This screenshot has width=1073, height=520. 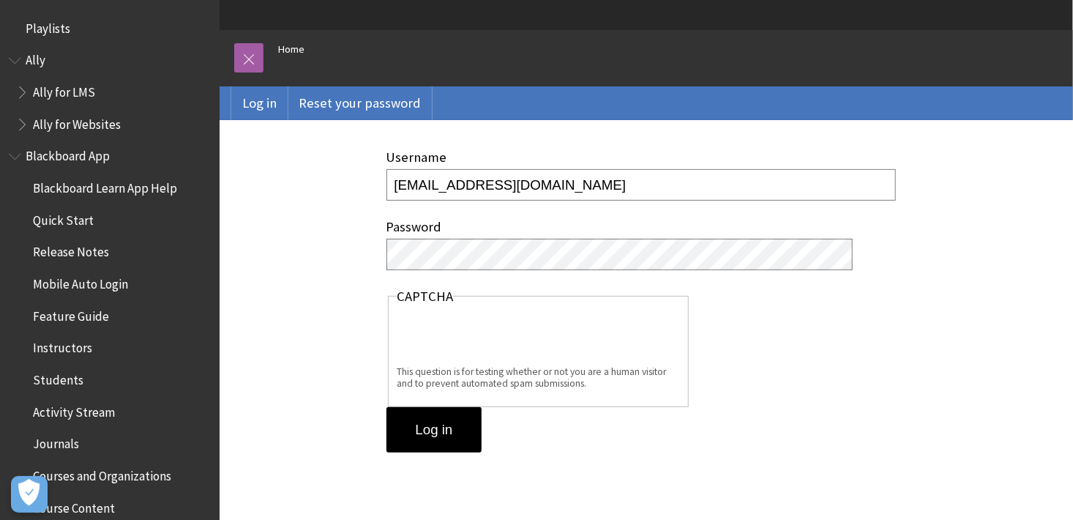 What do you see at coordinates (102, 473) in the screenshot?
I see `span: Courses and Organizations` at bounding box center [102, 473].